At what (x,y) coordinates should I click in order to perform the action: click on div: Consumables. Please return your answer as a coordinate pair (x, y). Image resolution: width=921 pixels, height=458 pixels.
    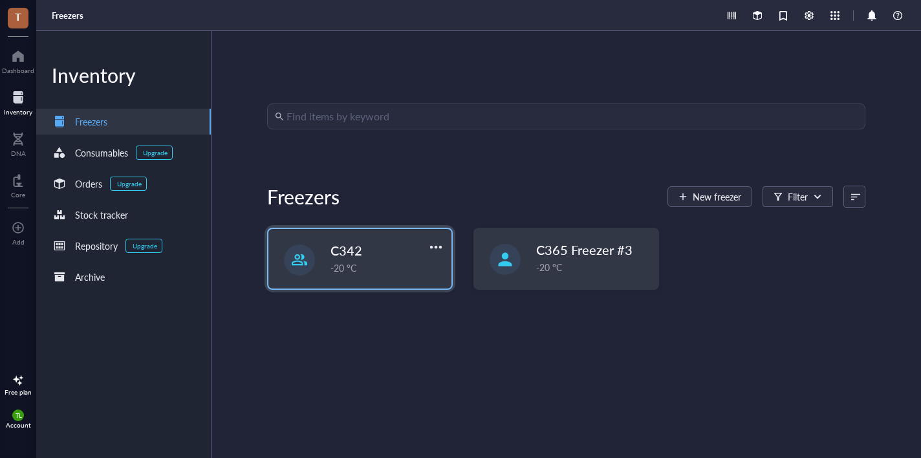
    Looking at the image, I should click on (102, 153).